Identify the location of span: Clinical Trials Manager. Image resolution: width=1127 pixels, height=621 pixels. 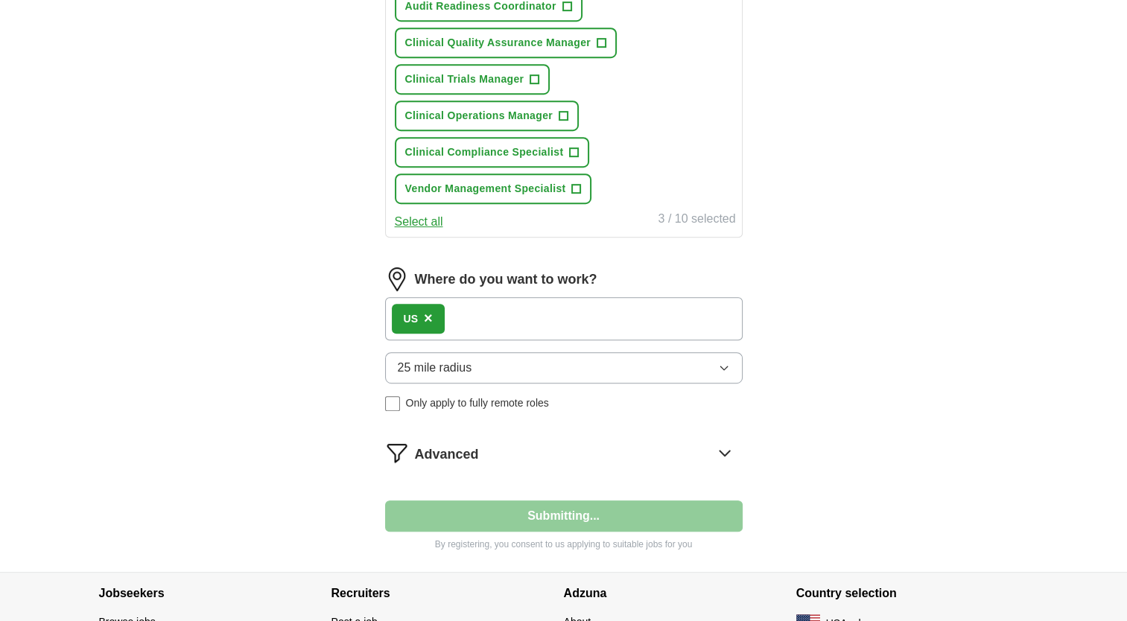
(465, 79).